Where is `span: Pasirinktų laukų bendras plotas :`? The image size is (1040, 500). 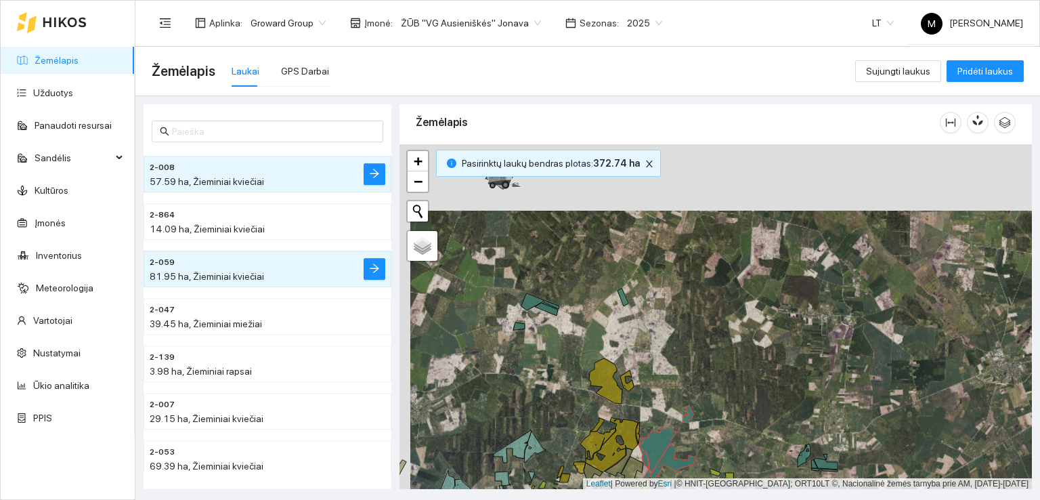 span: Pasirinktų laukų bendras plotas : is located at coordinates (550, 163).